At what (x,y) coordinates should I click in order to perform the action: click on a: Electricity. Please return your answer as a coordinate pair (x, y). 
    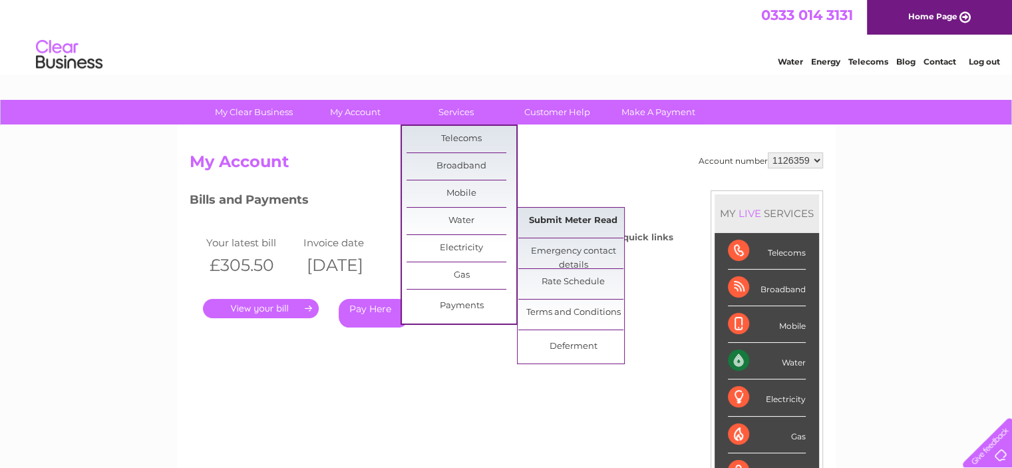
    Looking at the image, I should click on (461, 248).